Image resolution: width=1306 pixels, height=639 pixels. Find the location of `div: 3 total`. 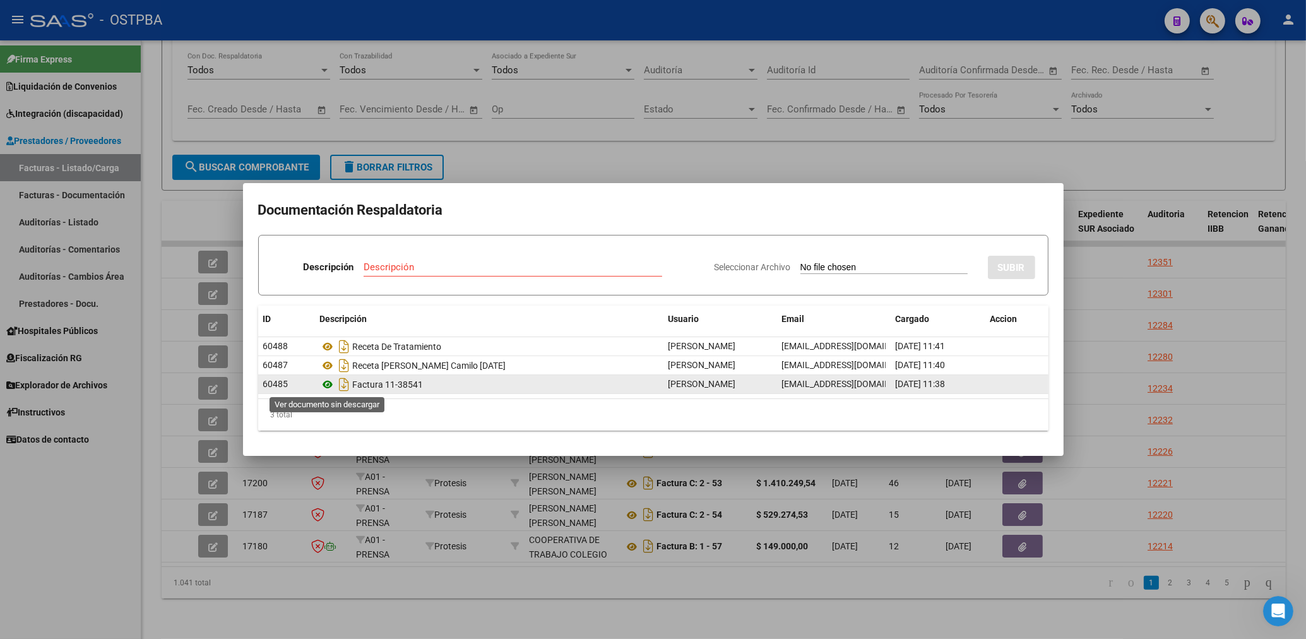

div: 3 total is located at coordinates (653, 415).